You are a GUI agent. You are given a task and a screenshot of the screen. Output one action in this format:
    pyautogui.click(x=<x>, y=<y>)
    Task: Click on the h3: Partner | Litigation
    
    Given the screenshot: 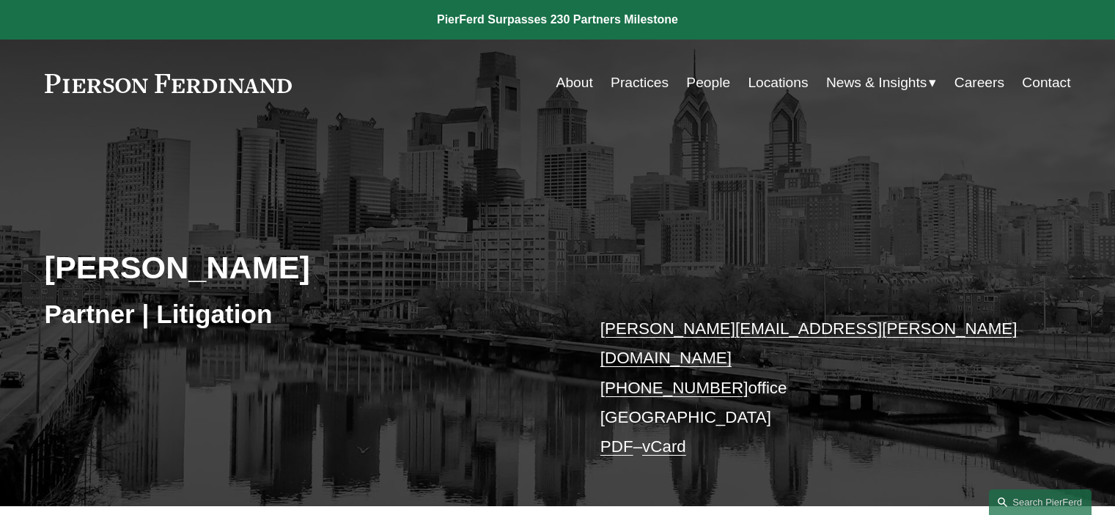 What is the action you would take?
    pyautogui.click(x=301, y=314)
    